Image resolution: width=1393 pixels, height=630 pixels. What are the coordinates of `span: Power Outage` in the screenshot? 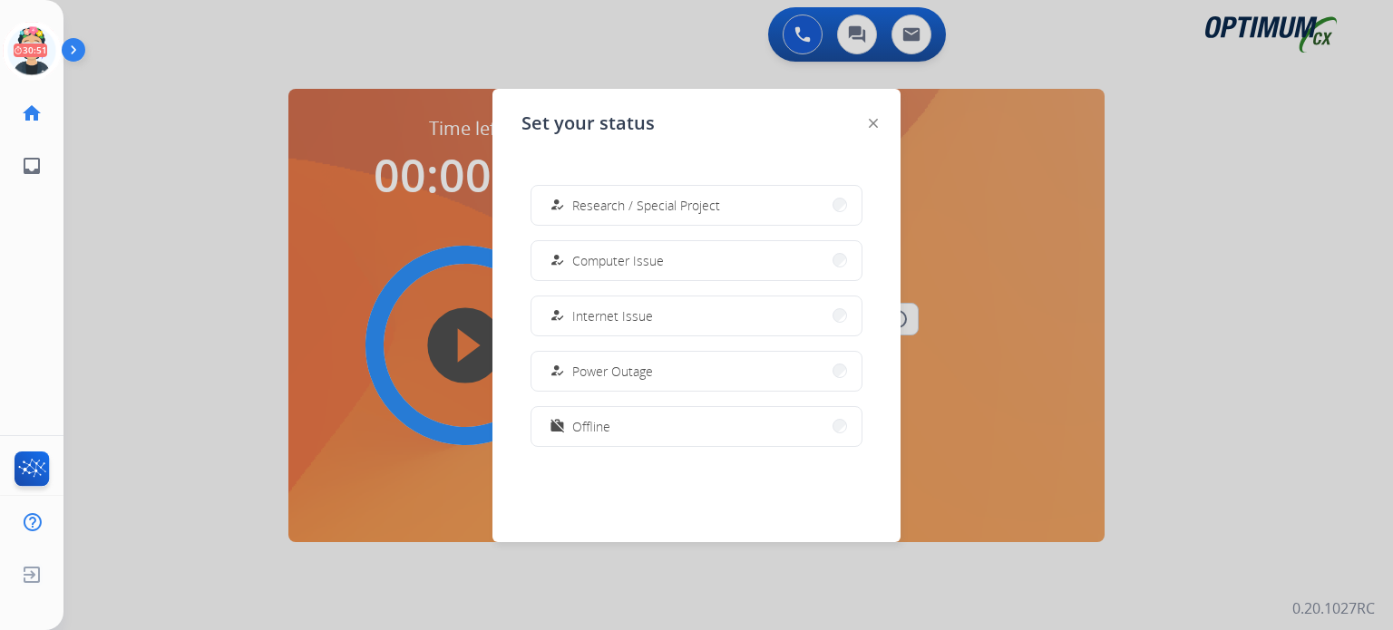 It's located at (612, 371).